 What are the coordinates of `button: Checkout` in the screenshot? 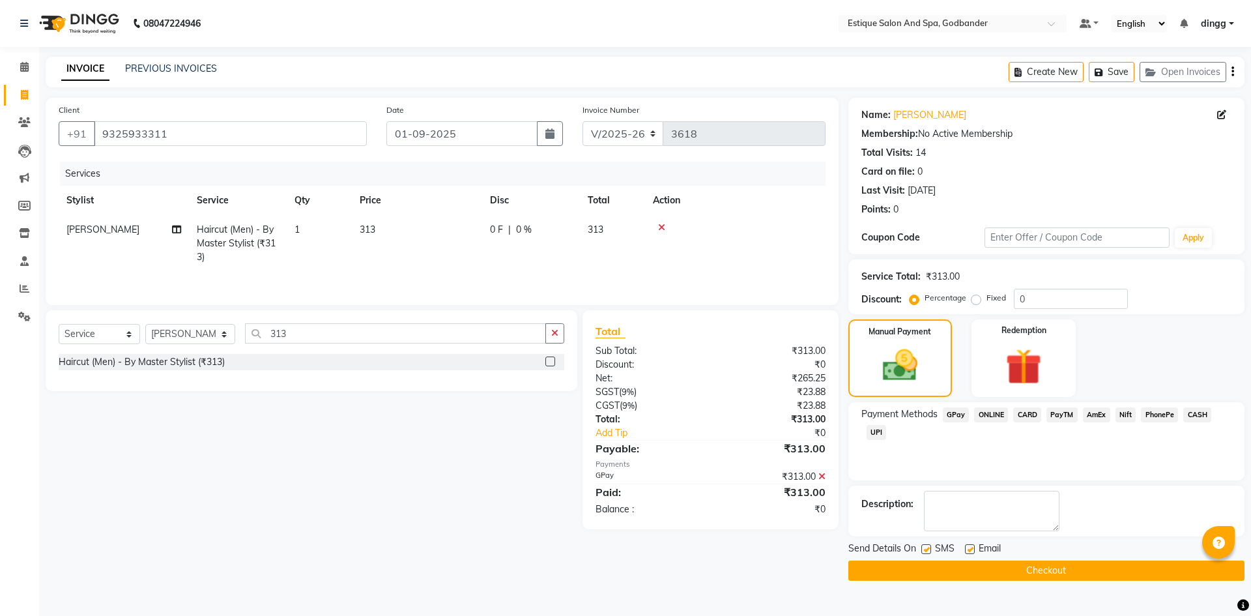 It's located at (1047, 570).